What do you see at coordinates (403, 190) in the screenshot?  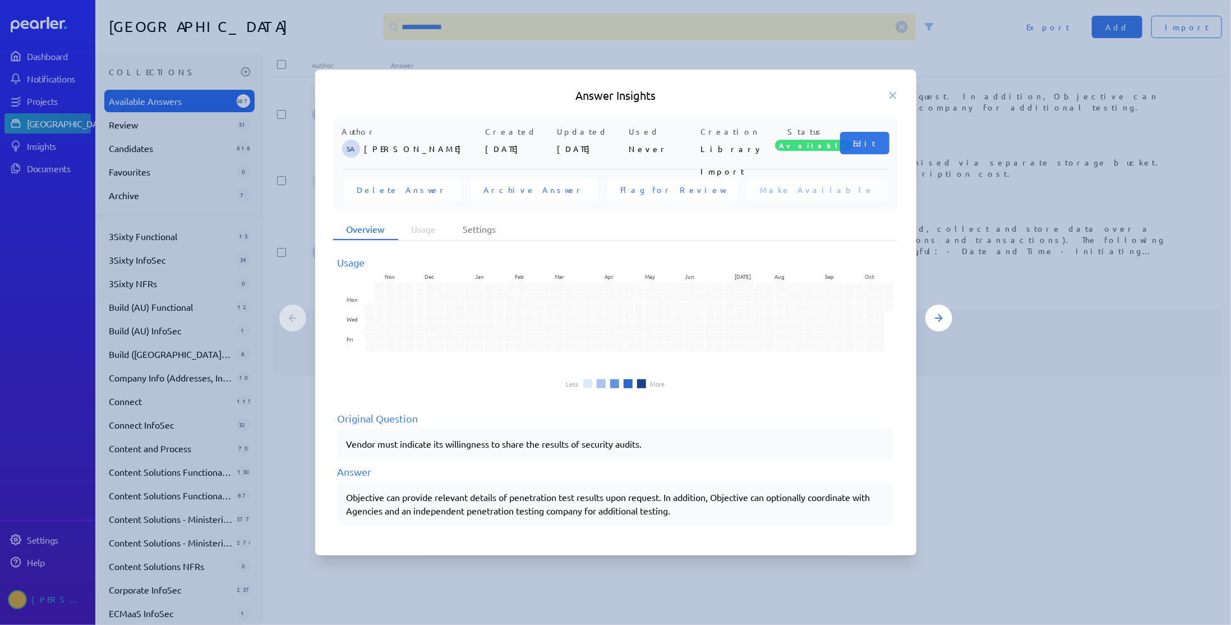 I see `button: Delete Answer` at bounding box center [403, 190].